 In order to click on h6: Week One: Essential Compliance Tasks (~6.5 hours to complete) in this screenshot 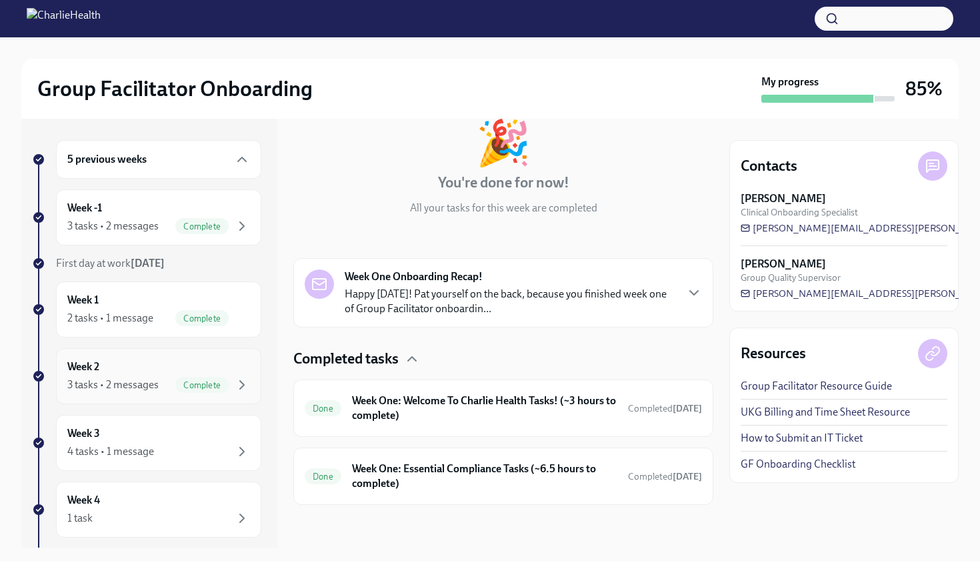, I will do `click(485, 476)`.